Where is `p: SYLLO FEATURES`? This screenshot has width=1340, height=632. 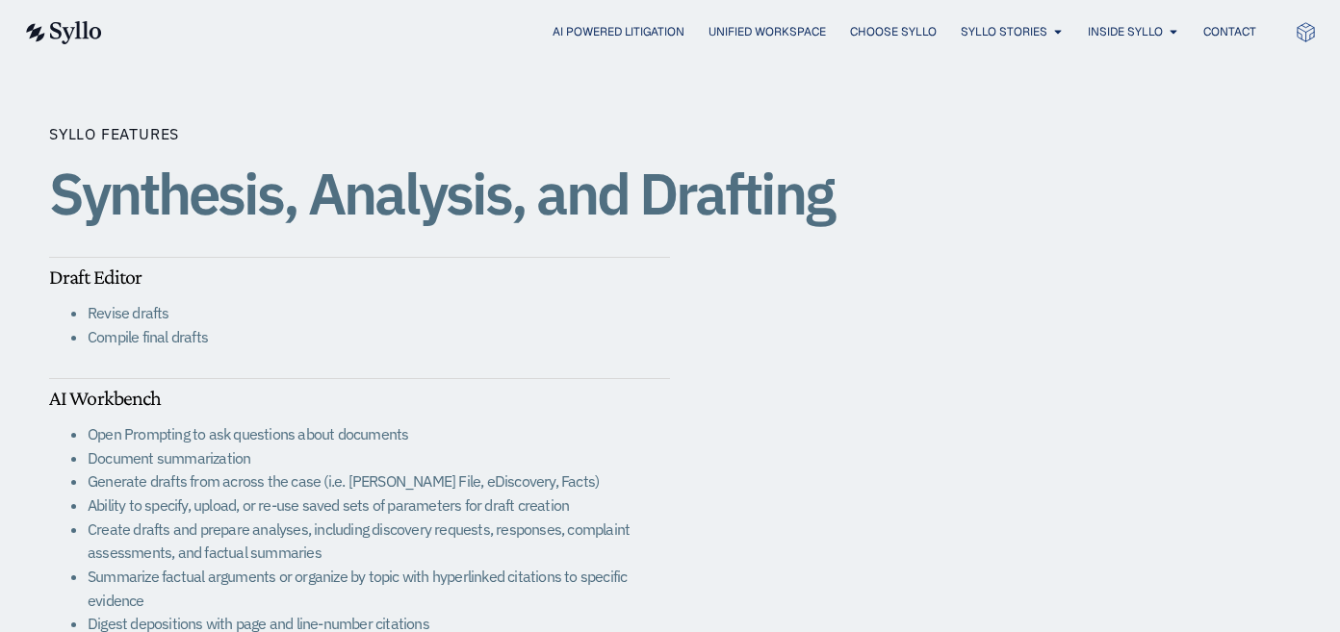
p: SYLLO FEATURES is located at coordinates (114, 134).